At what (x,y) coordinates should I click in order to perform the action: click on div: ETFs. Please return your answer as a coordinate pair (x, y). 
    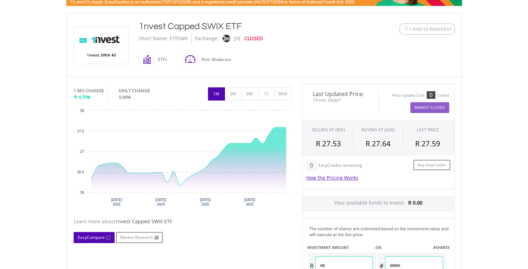
    Looking at the image, I should click on (161, 60).